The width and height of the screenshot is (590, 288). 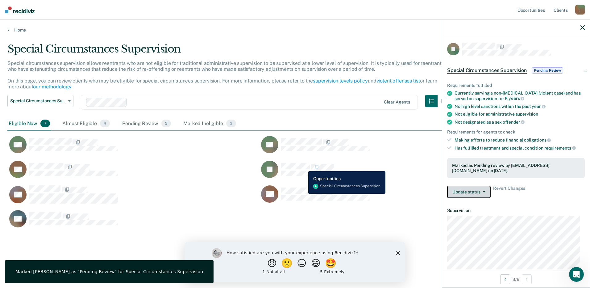 I want to click on div: j, so click(x=580, y=10).